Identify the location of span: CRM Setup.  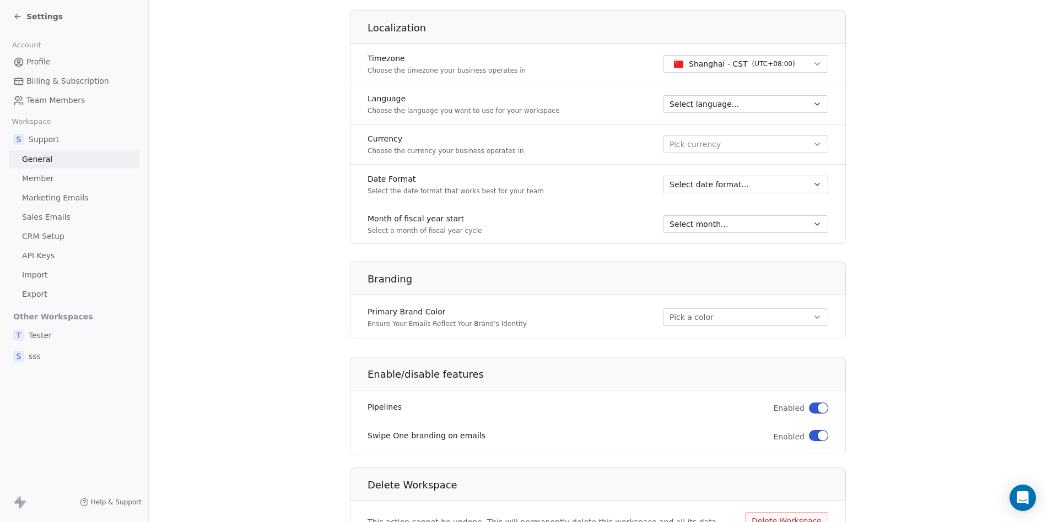
(43, 236).